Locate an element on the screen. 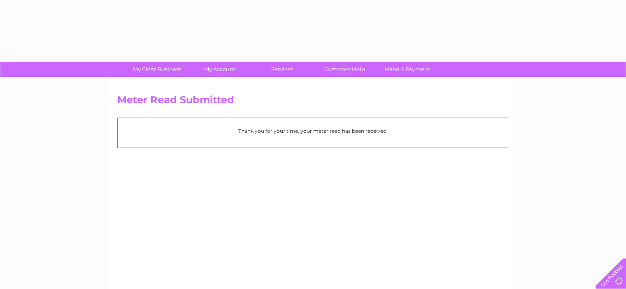 This screenshot has width=626, height=289. a: Customer Help is located at coordinates (344, 69).